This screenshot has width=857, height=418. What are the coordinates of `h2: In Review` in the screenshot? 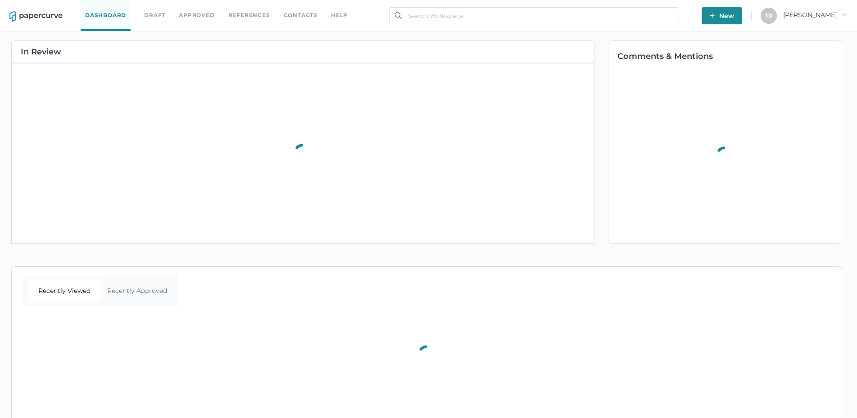 It's located at (41, 52).